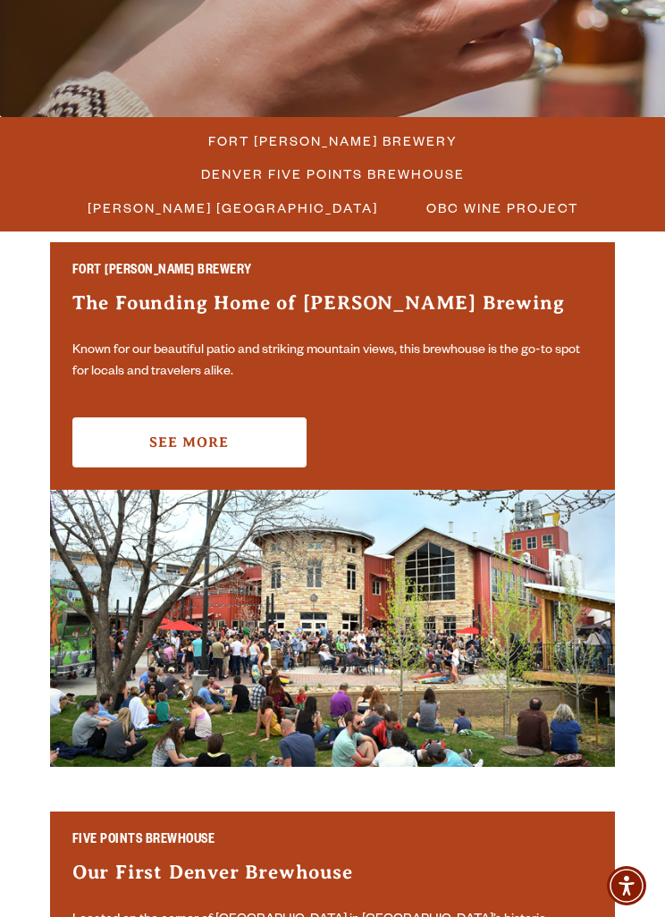  Describe the element at coordinates (333, 173) in the screenshot. I see `span: Denver Five Points Brewhouse` at that location.